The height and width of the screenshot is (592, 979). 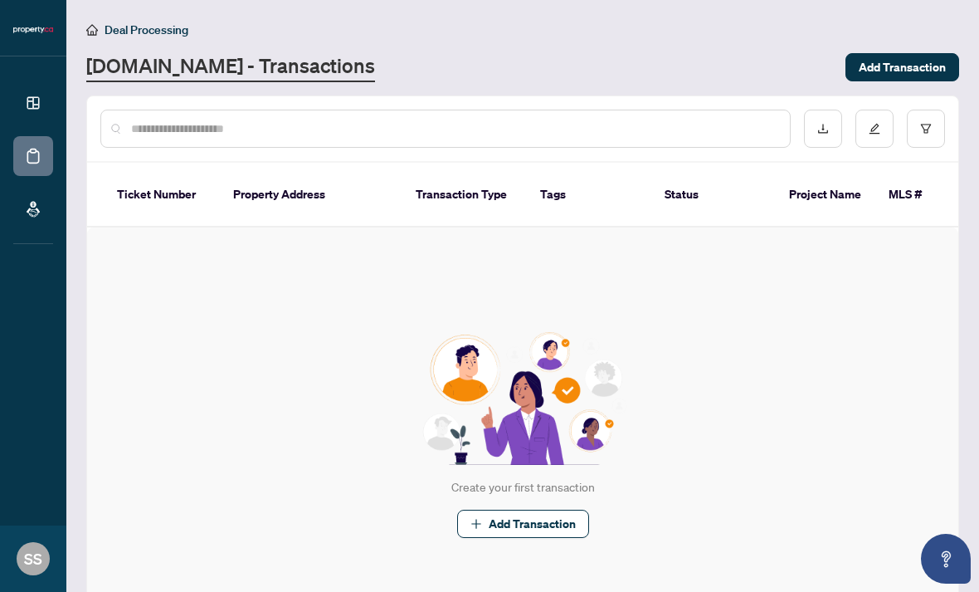 What do you see at coordinates (823, 129) in the screenshot?
I see `button: download` at bounding box center [823, 129].